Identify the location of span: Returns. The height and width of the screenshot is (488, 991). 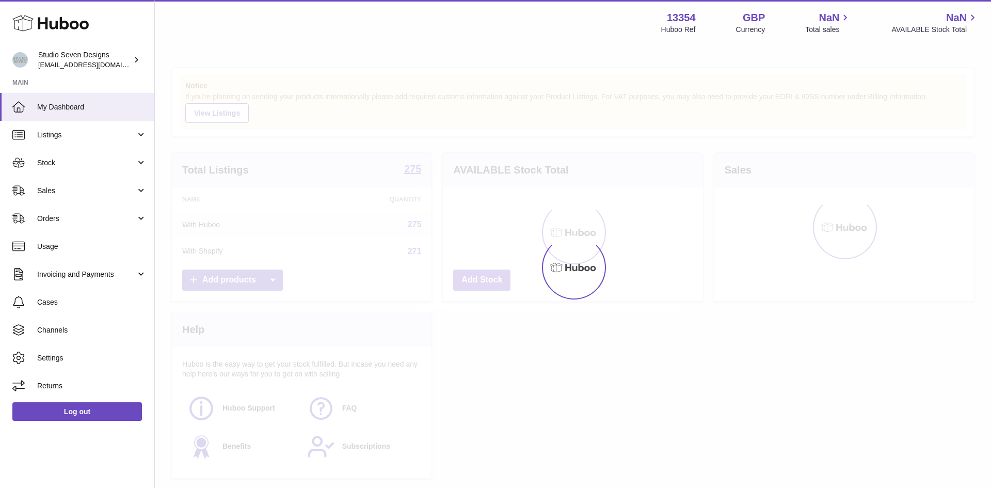
(92, 386).